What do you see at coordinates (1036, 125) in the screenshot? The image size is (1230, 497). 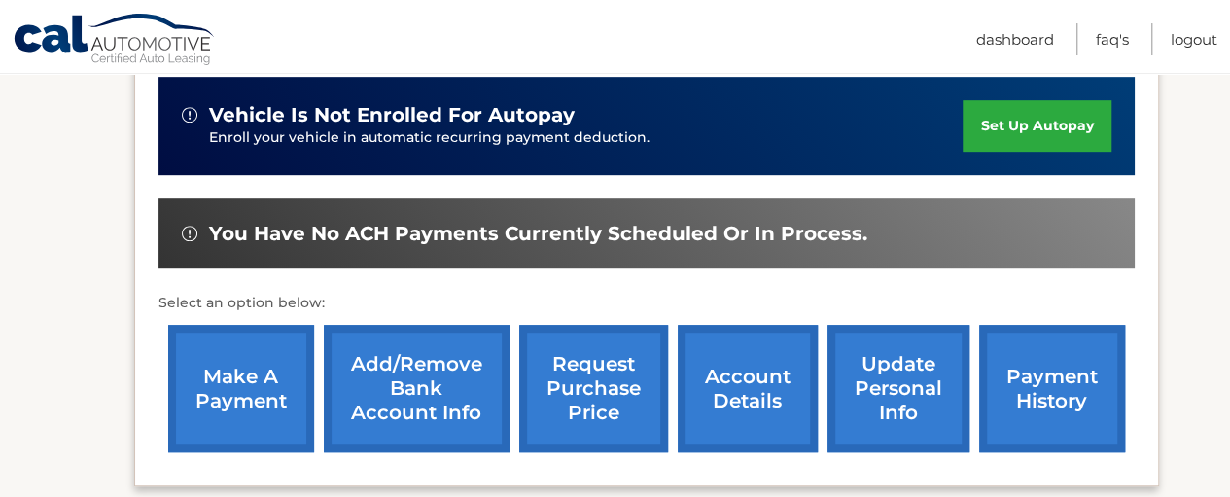 I see `a: set up autopay` at bounding box center [1036, 125].